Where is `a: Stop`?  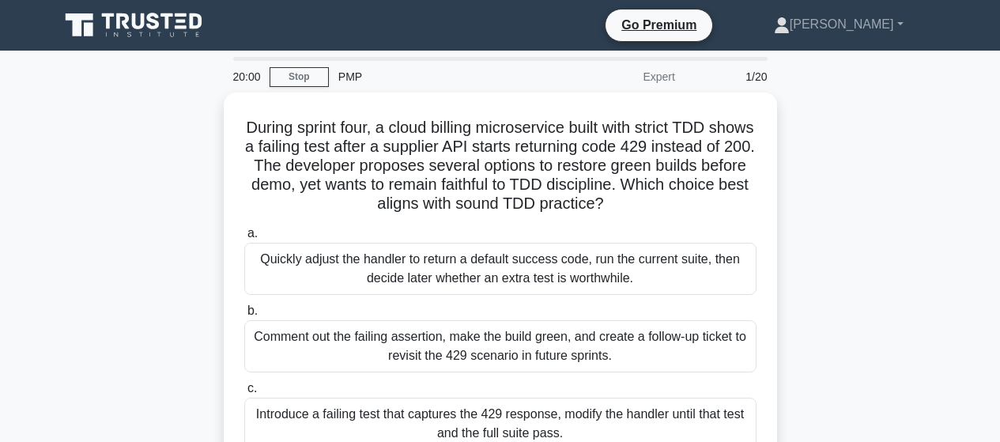 a: Stop is located at coordinates (299, 77).